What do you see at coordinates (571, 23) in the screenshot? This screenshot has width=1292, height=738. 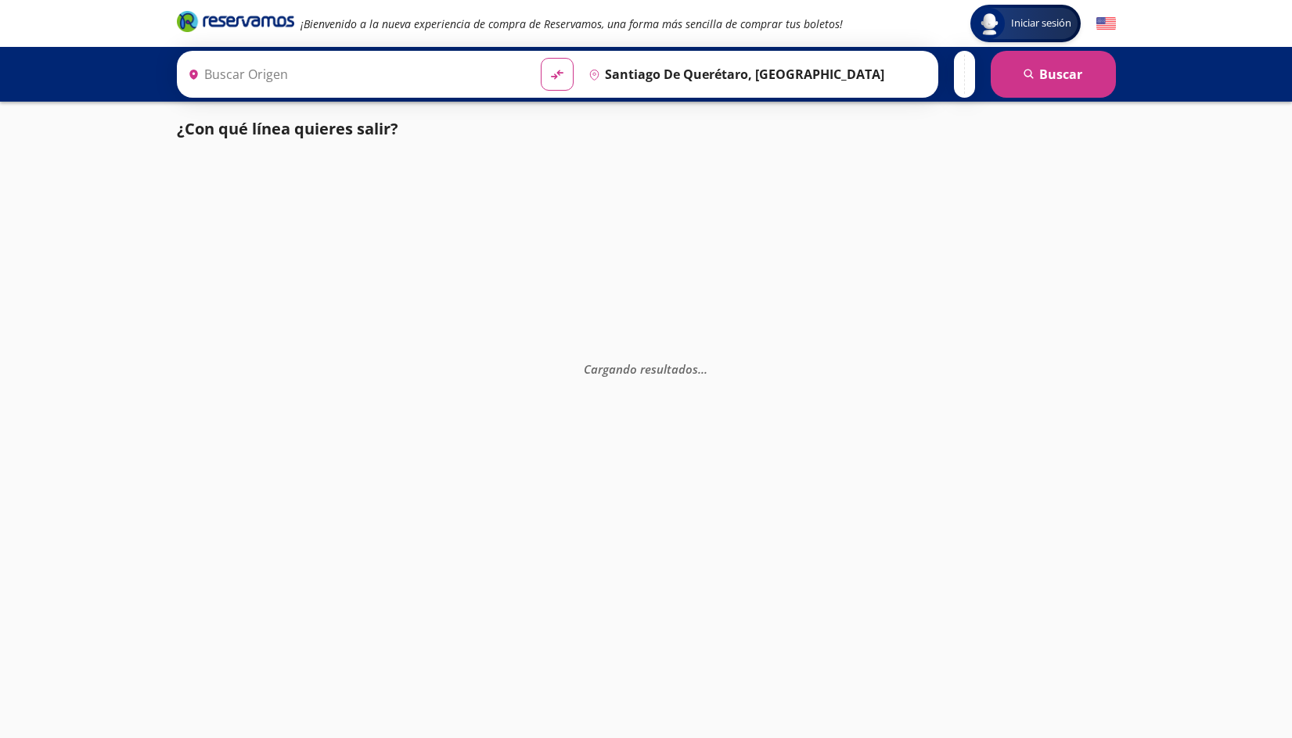 I see `em: ¡Bienvenido a la nueva experiencia de compra de Reservamos, una forma más sencilla de comprar tus...` at bounding box center [571, 23].